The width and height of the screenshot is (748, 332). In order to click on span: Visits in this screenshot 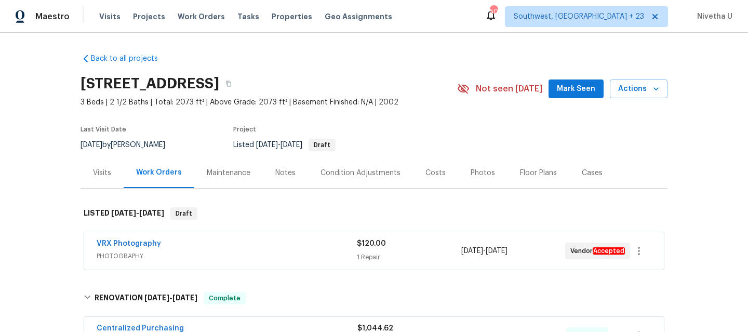, I will do `click(110, 17)`.